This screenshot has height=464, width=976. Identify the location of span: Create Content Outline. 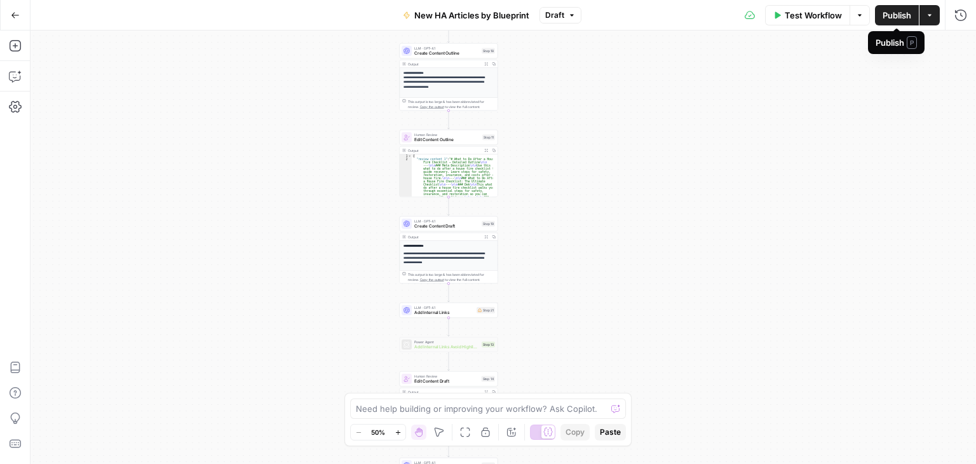
(447, 53).